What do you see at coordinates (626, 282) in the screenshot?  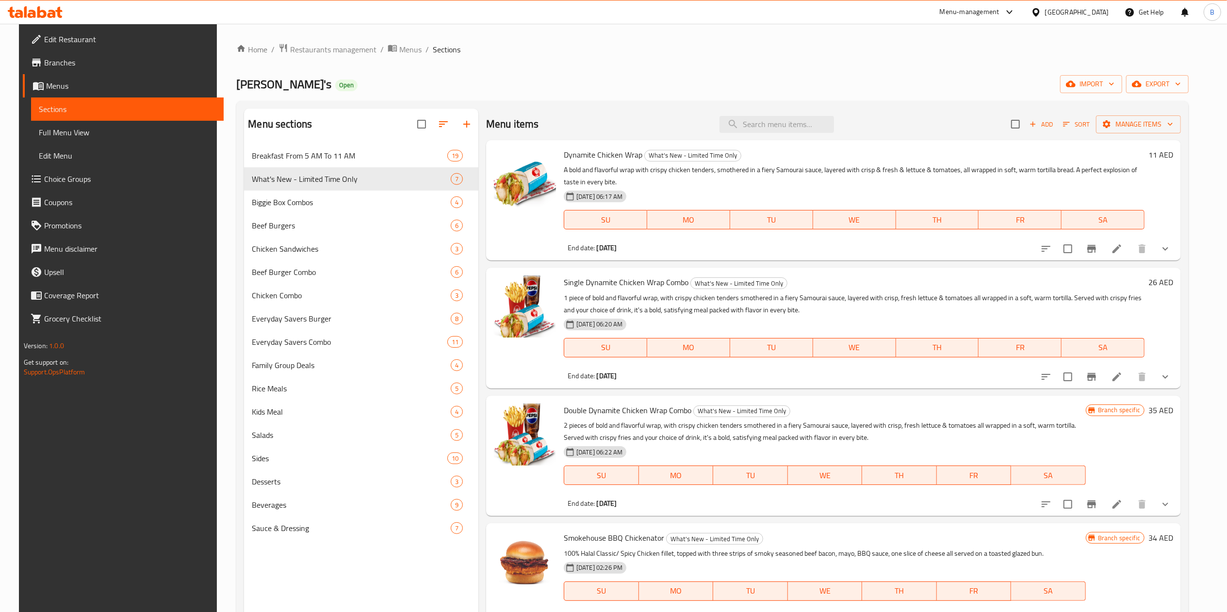 I see `span: Single Dynamite Chicken Wrap Combo` at bounding box center [626, 282].